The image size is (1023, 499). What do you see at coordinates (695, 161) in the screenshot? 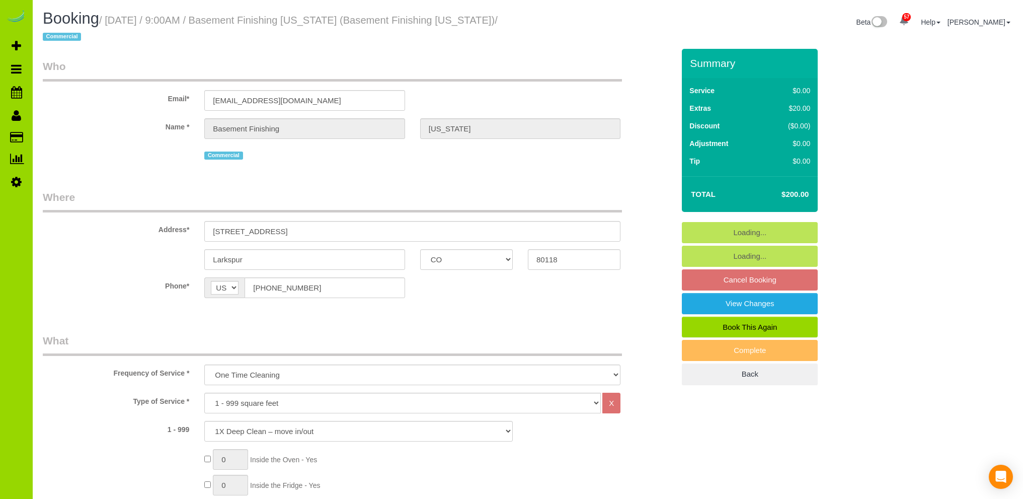
I see `label: Tip` at bounding box center [695, 161].